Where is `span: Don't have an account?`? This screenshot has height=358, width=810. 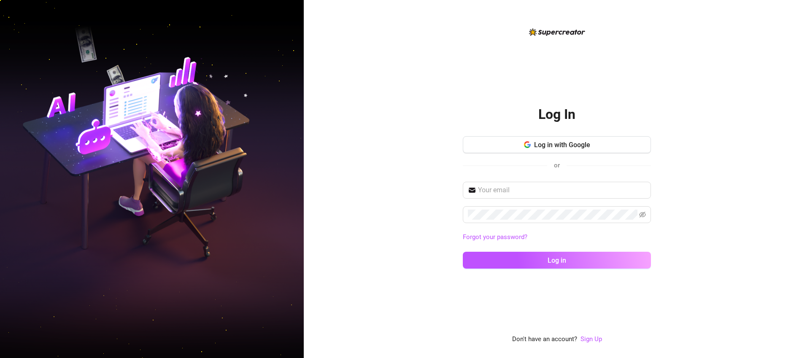
span: Don't have an account? is located at coordinates (545, 340).